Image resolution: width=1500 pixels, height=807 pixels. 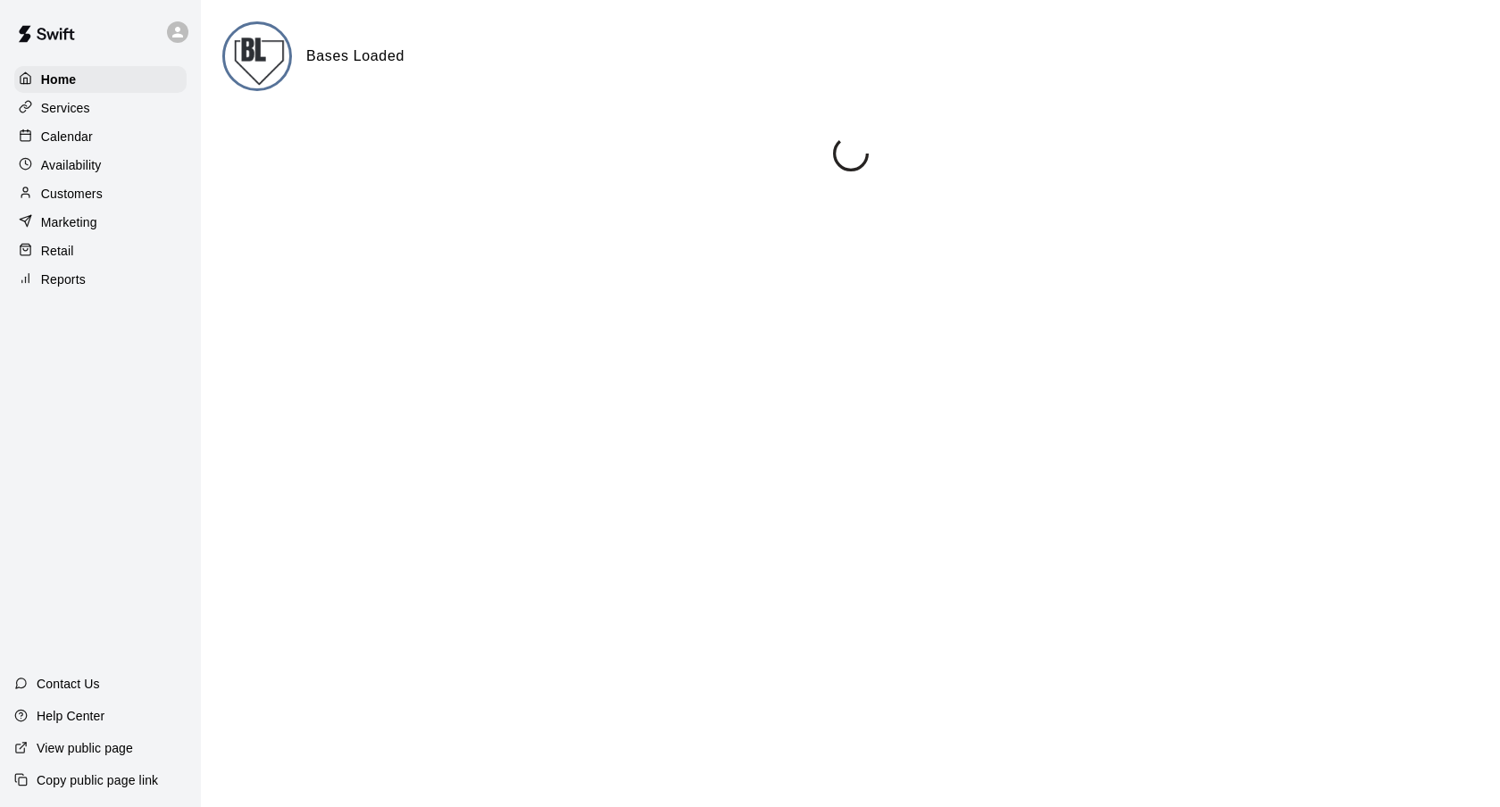 I want to click on a: Calendar, so click(x=100, y=137).